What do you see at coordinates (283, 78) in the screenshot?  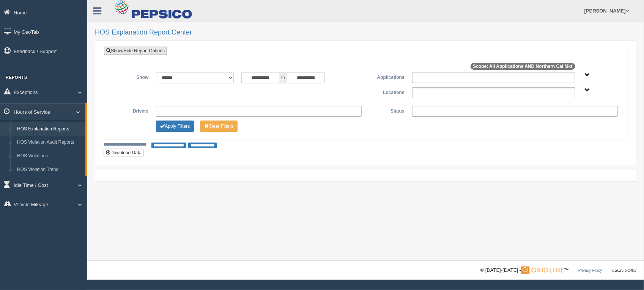 I see `span: to` at bounding box center [283, 78].